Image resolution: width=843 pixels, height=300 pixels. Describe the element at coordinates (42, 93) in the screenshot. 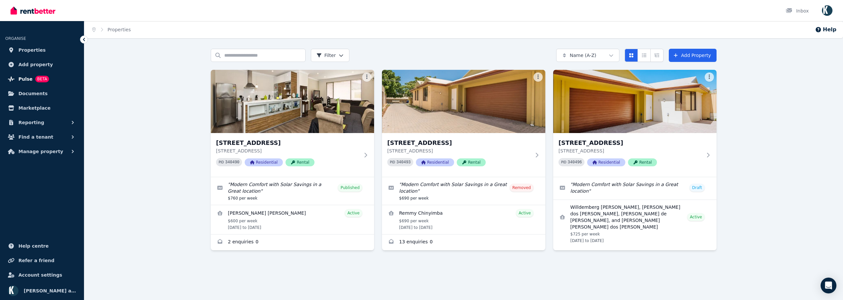

I see `a: Documents` at that location.